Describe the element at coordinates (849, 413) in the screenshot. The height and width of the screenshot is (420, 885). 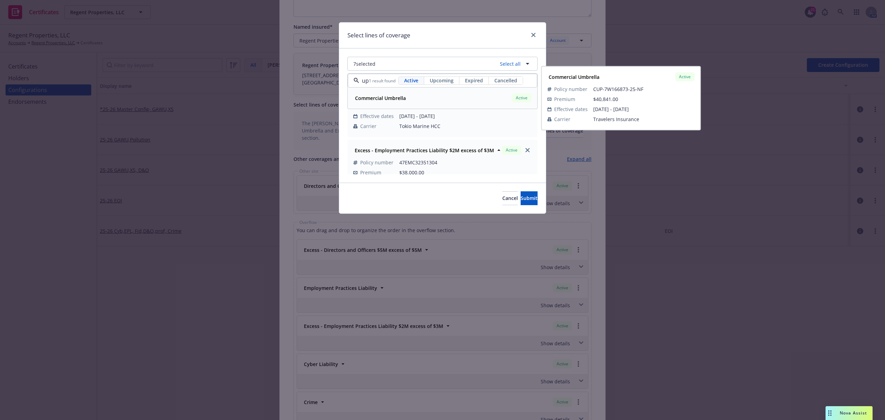
I see `button: Nova Assist` at that location.